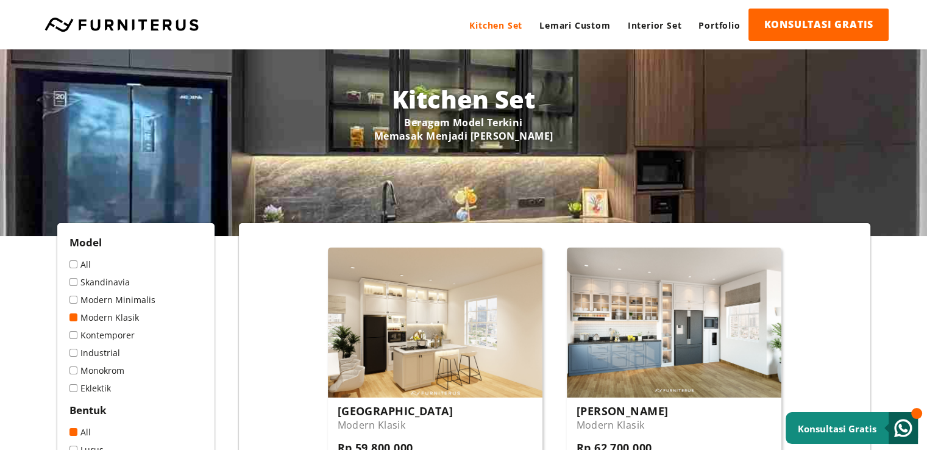  What do you see at coordinates (136, 317) in the screenshot?
I see `a: Modern Klasik` at bounding box center [136, 317].